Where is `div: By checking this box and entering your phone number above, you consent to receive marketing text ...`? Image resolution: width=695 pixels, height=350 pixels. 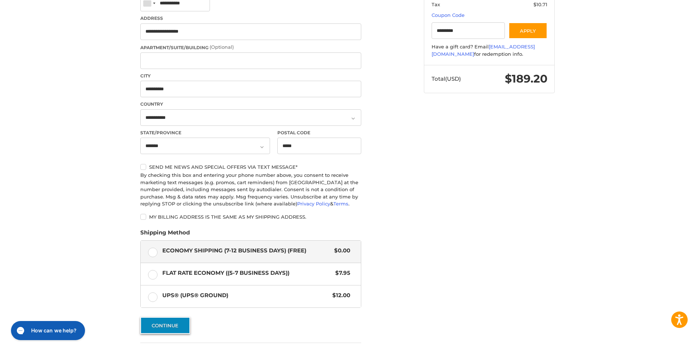 div: By checking this box and entering your phone number above, you consent to receive marketing text ... is located at coordinates (251, 189).